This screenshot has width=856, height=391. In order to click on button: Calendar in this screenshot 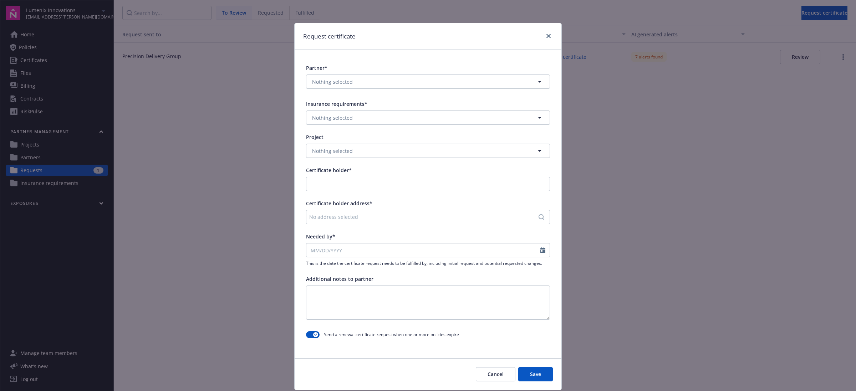, I will do `click(543, 250)`.